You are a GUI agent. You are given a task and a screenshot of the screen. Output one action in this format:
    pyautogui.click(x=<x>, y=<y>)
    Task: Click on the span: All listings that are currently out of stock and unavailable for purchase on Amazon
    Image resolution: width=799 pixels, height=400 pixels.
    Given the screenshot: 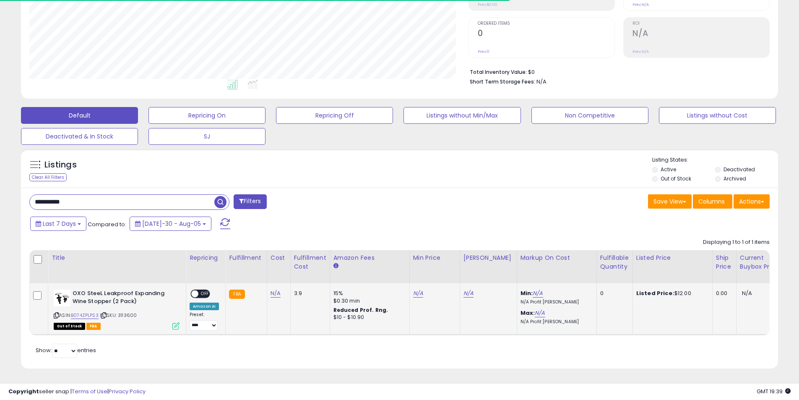 What is the action you would take?
    pyautogui.click(x=69, y=326)
    